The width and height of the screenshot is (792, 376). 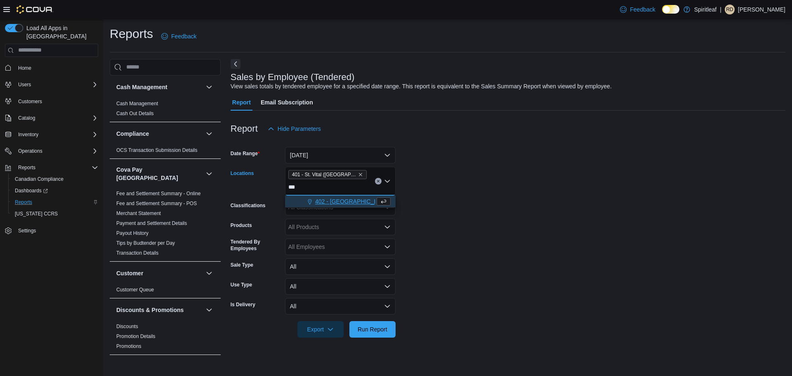 I want to click on a: Canadian Compliance, so click(x=39, y=179).